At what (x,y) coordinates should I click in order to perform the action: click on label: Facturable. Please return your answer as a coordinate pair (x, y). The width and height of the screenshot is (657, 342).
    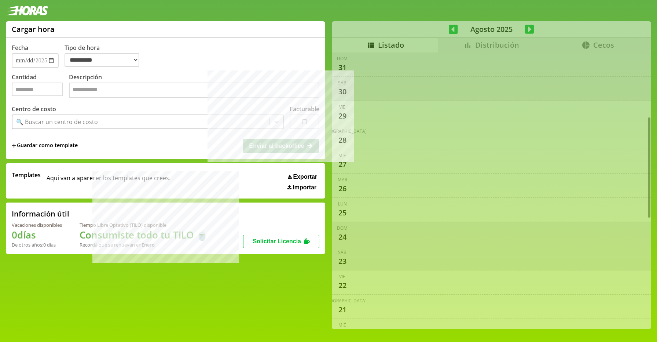
    Looking at the image, I should click on (304, 109).